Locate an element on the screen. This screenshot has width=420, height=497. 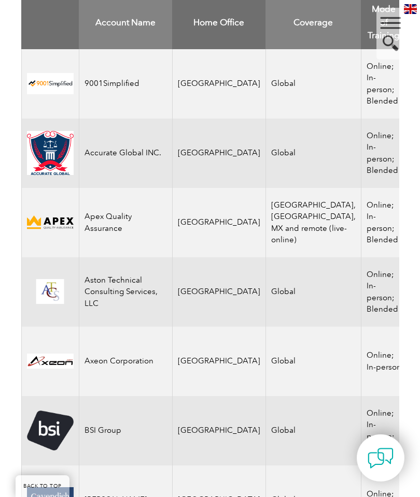
td: Online; In-person is located at coordinates (383, 362).